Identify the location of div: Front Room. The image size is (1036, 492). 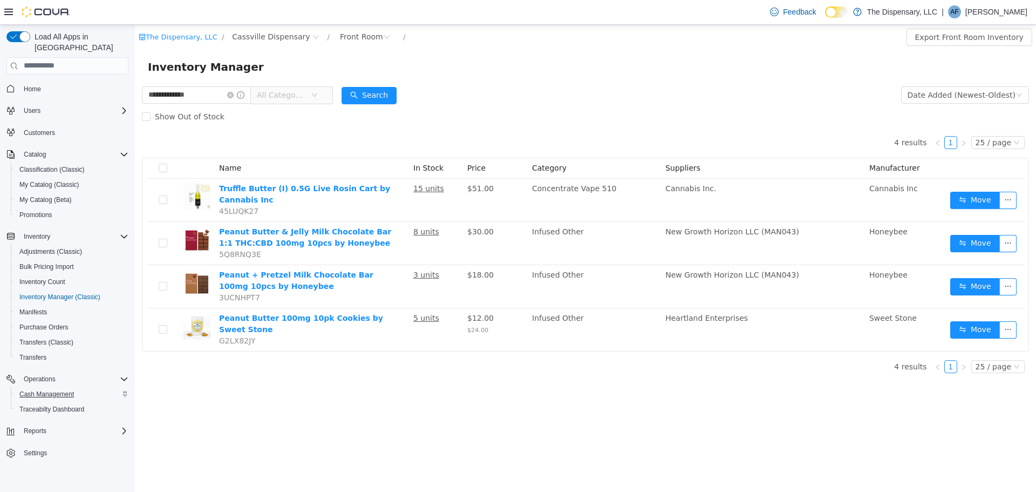
(227, 12).